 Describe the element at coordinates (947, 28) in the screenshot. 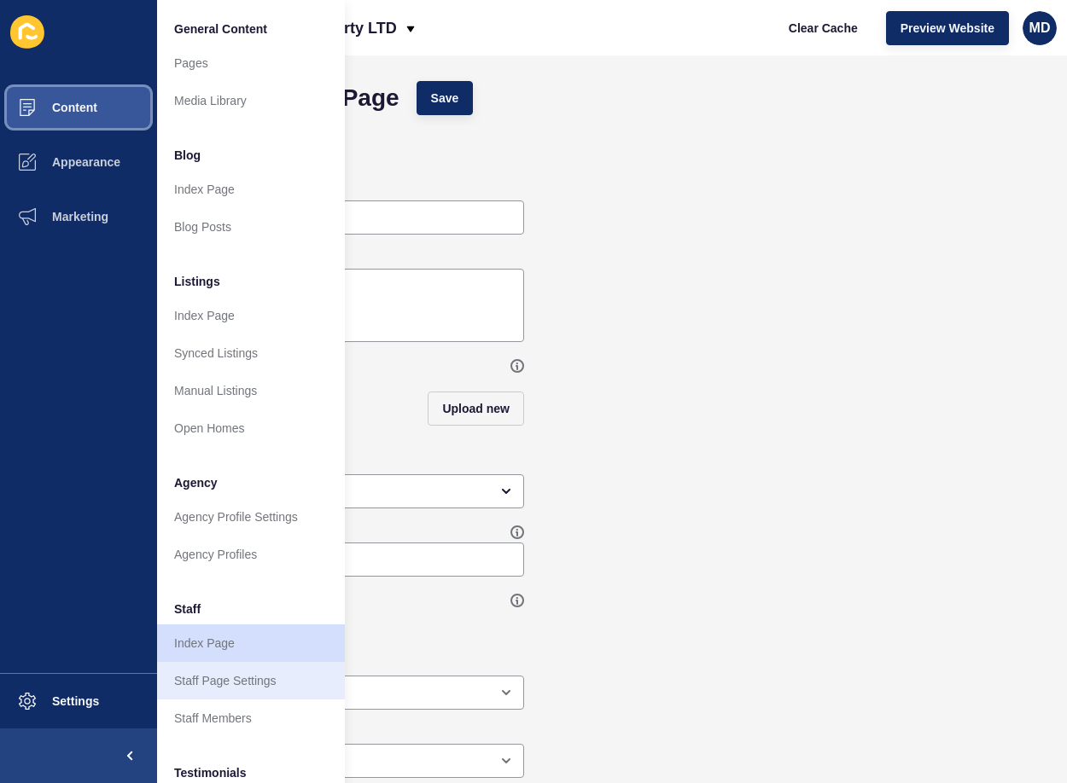

I see `button: Preview Website` at that location.